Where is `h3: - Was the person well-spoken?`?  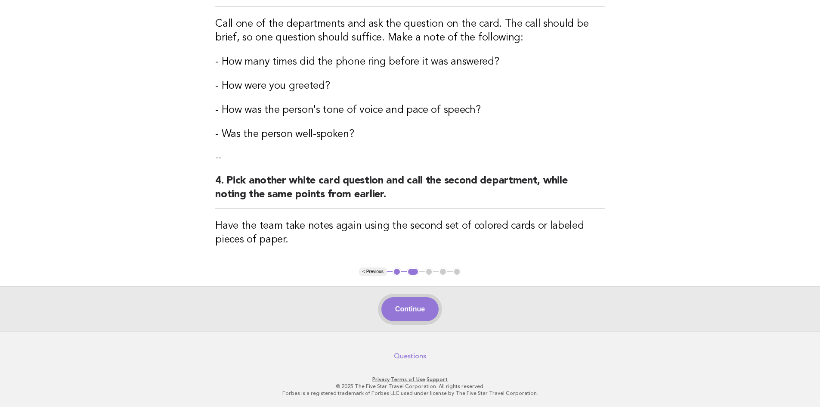 h3: - Was the person well-spoken? is located at coordinates (410, 134).